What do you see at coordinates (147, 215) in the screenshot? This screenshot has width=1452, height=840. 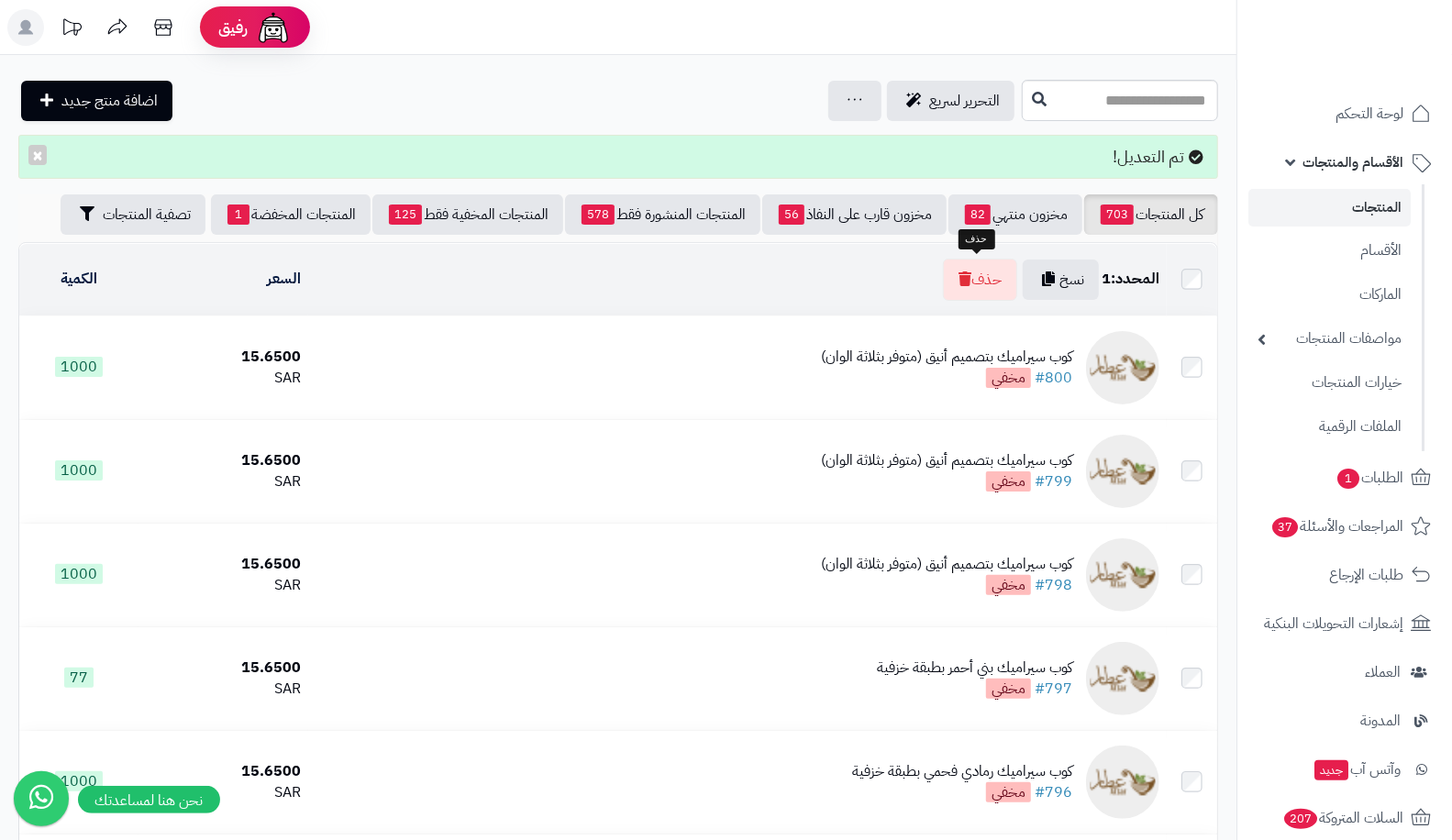 I see `span: تصفية المنتجات` at bounding box center [147, 215].